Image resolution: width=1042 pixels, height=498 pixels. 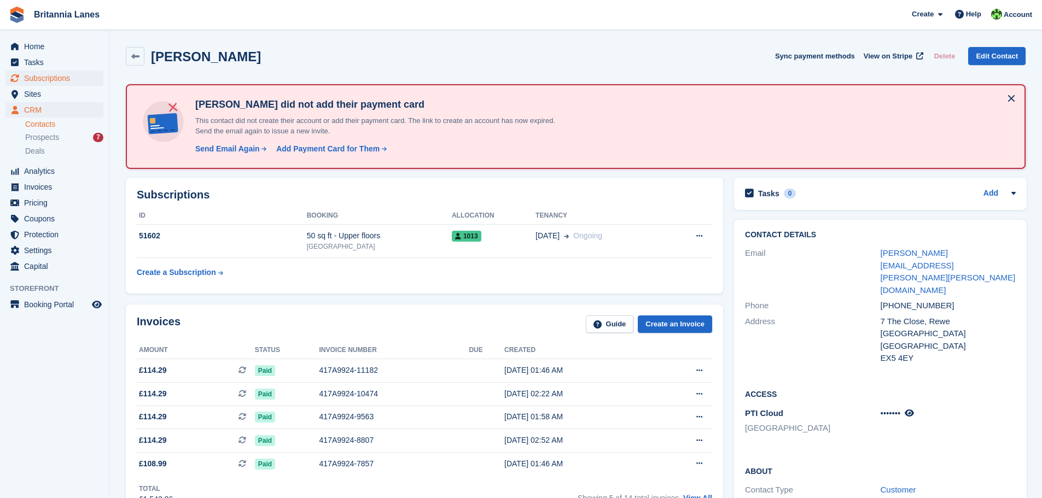 I want to click on a: Prospects 7, so click(x=64, y=137).